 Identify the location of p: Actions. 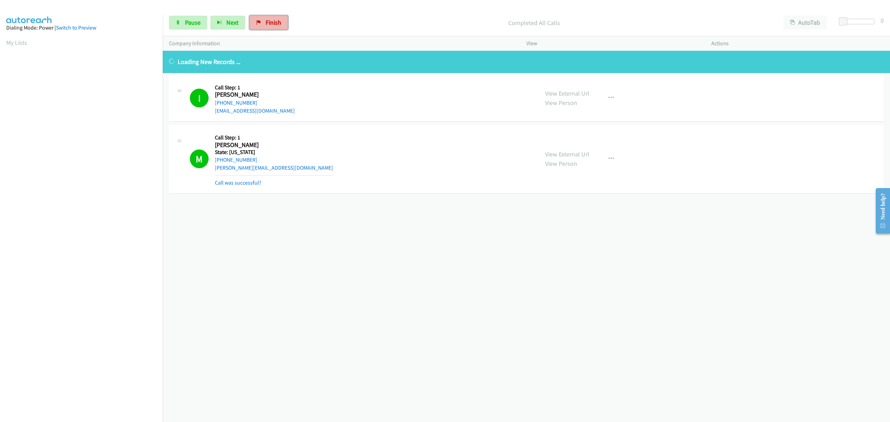
(798, 43).